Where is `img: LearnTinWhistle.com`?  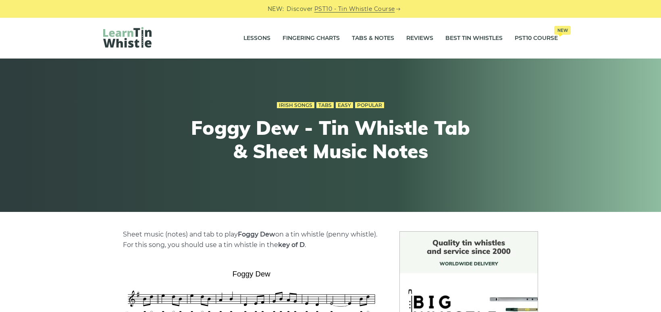
img: LearnTinWhistle.com is located at coordinates (127, 37).